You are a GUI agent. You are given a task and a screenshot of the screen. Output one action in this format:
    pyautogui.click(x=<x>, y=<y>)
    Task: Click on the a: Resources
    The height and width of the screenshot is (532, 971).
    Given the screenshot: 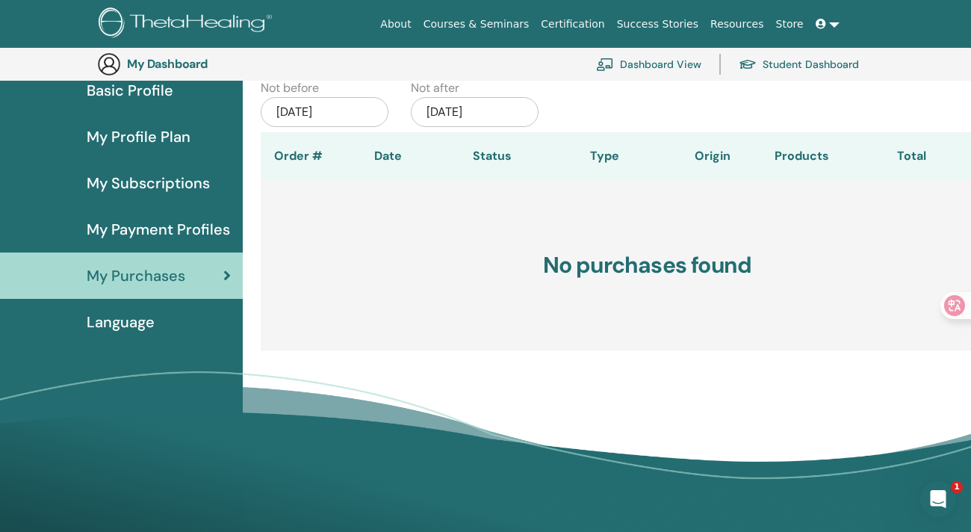 What is the action you would take?
    pyautogui.click(x=737, y=24)
    